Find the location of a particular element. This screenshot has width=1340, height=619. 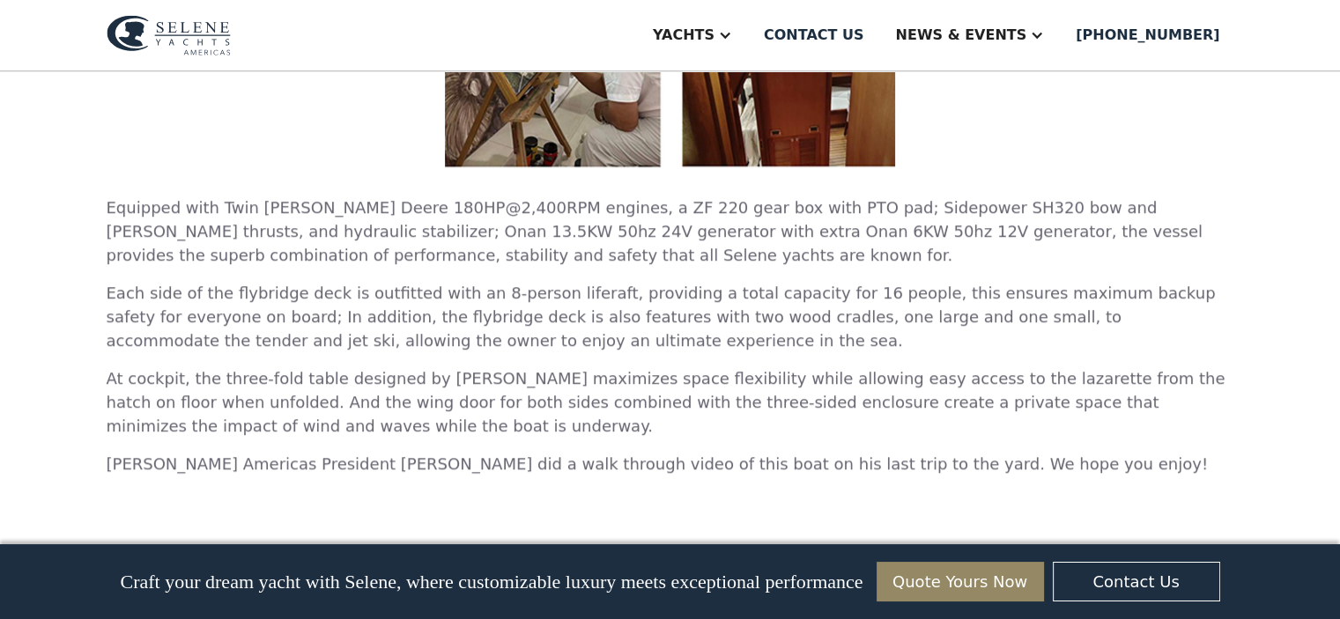

div: Contact us is located at coordinates (814, 35).